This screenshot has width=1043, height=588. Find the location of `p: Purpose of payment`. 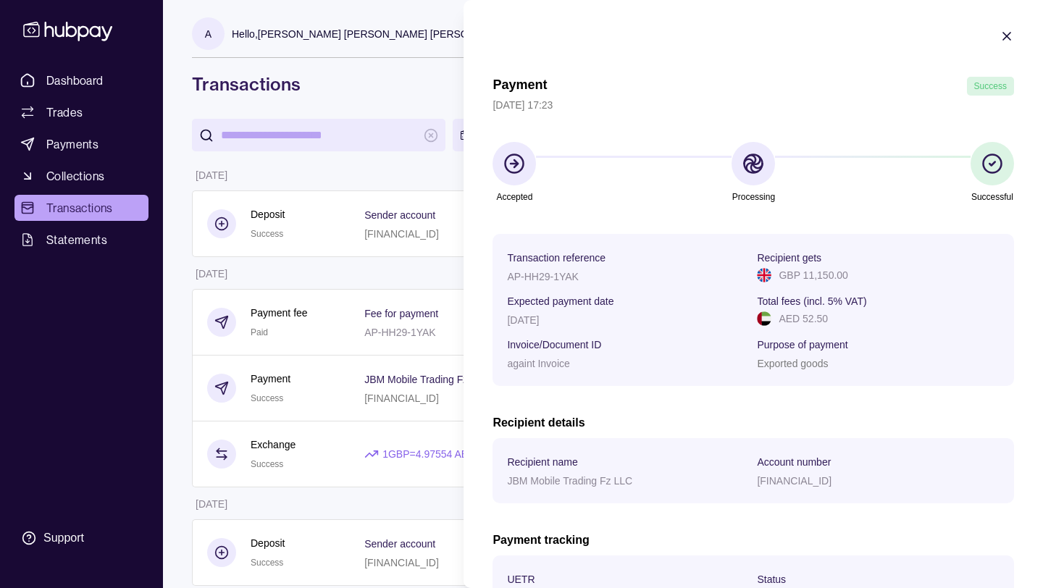

p: Purpose of payment is located at coordinates (802, 345).